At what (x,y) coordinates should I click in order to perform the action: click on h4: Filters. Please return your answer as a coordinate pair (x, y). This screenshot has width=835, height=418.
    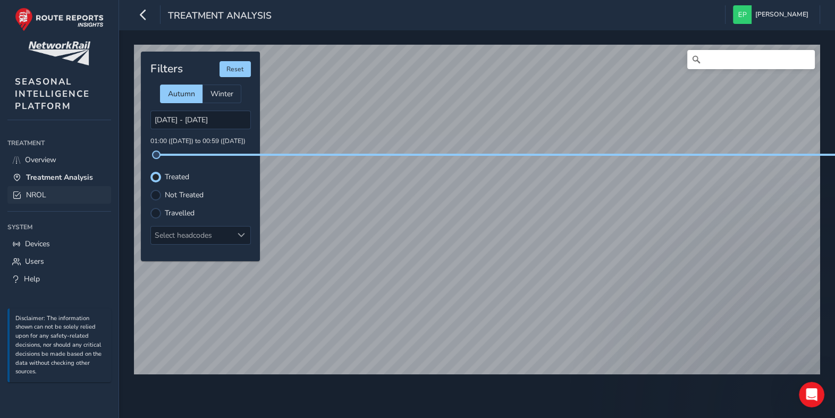
    Looking at the image, I should click on (166, 69).